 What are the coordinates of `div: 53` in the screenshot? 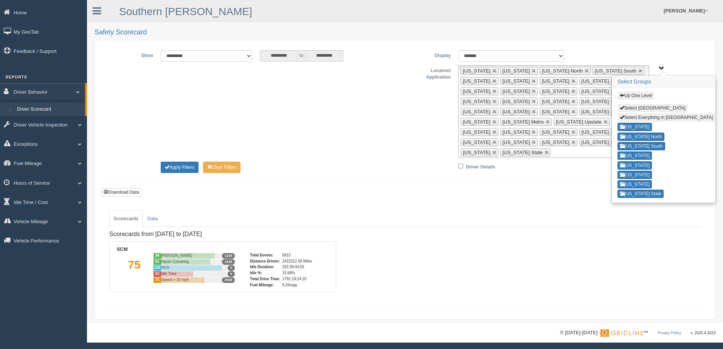 It's located at (157, 274).